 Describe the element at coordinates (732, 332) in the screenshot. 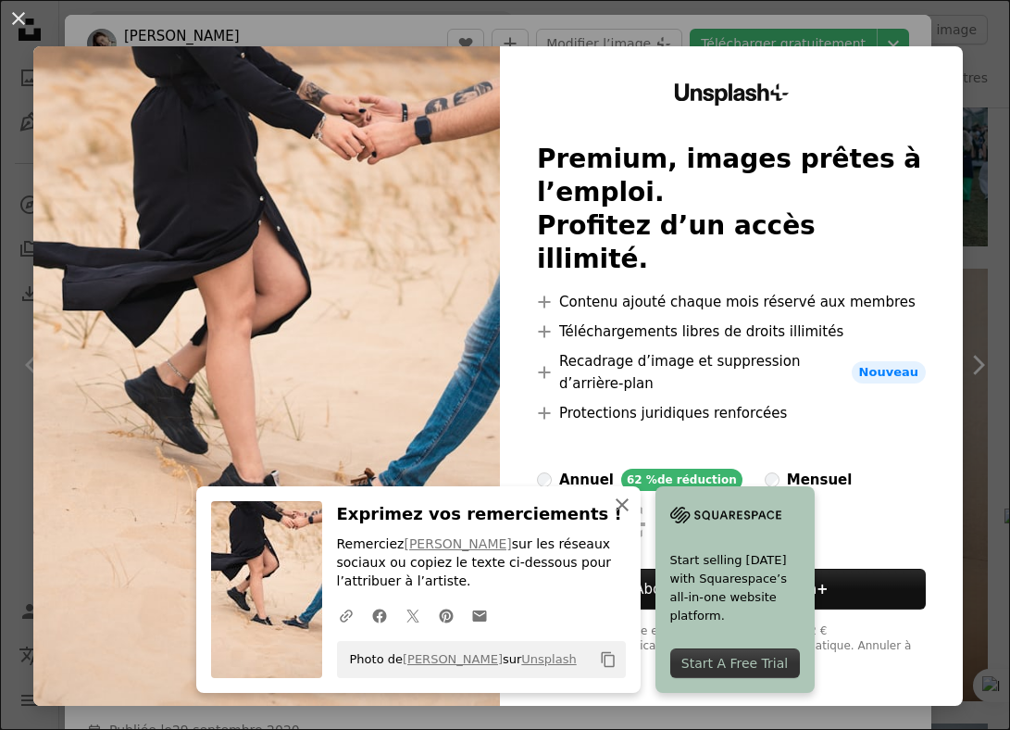

I see `li: Téléchargements libres de droits illimités` at that location.